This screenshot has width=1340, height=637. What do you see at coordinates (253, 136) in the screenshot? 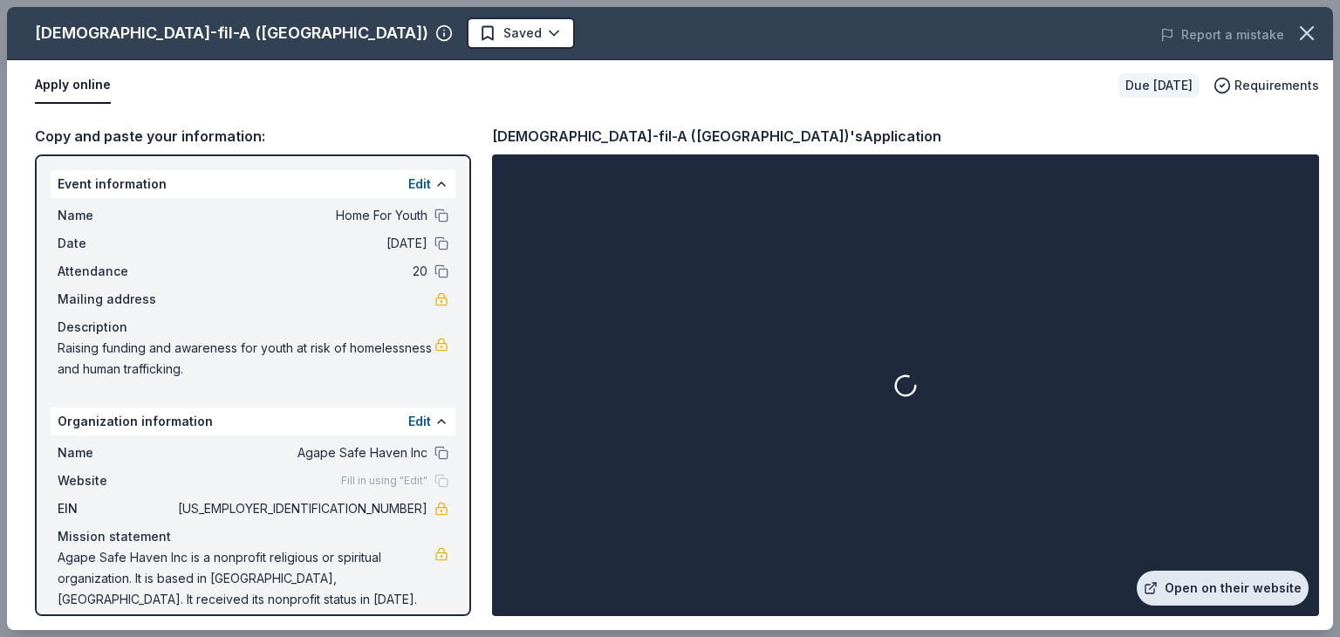
I see `div: Copy and paste your information:` at bounding box center [253, 136].